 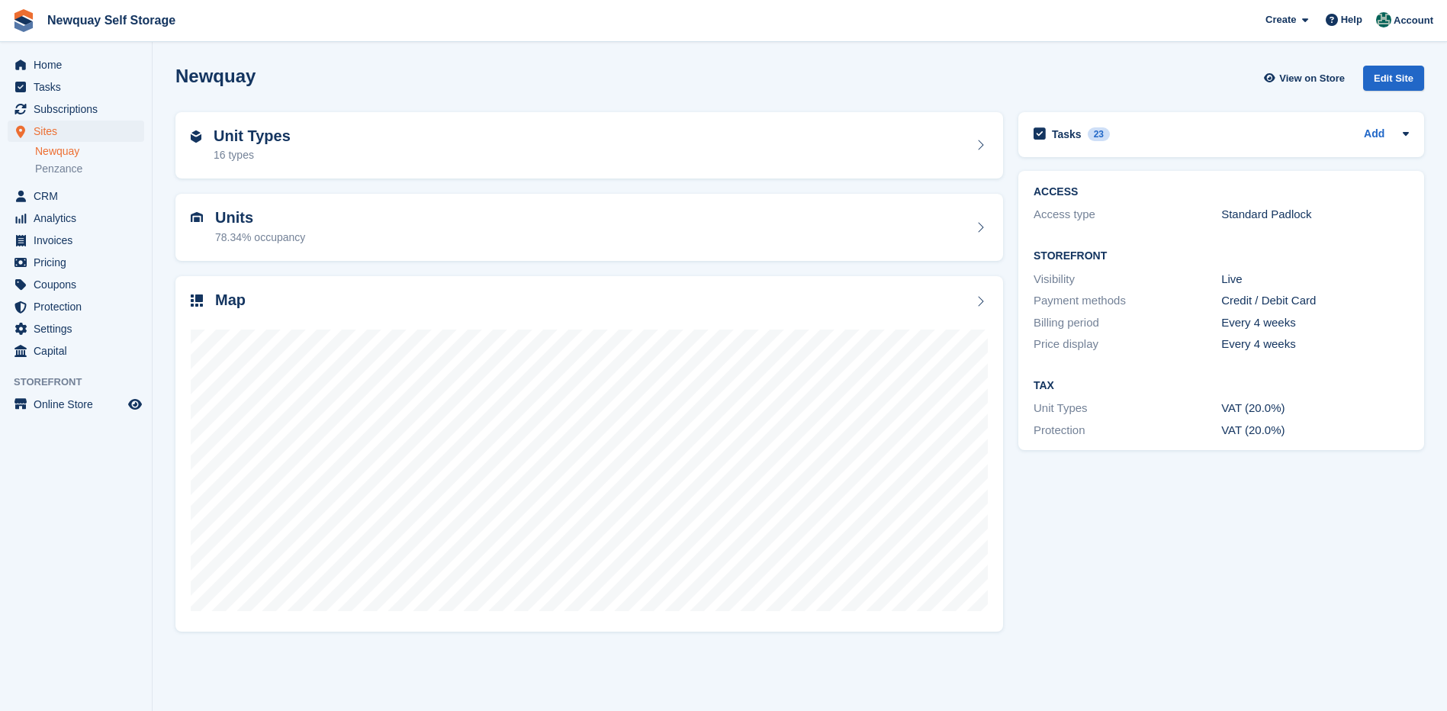 I want to click on a: Penzance, so click(x=89, y=169).